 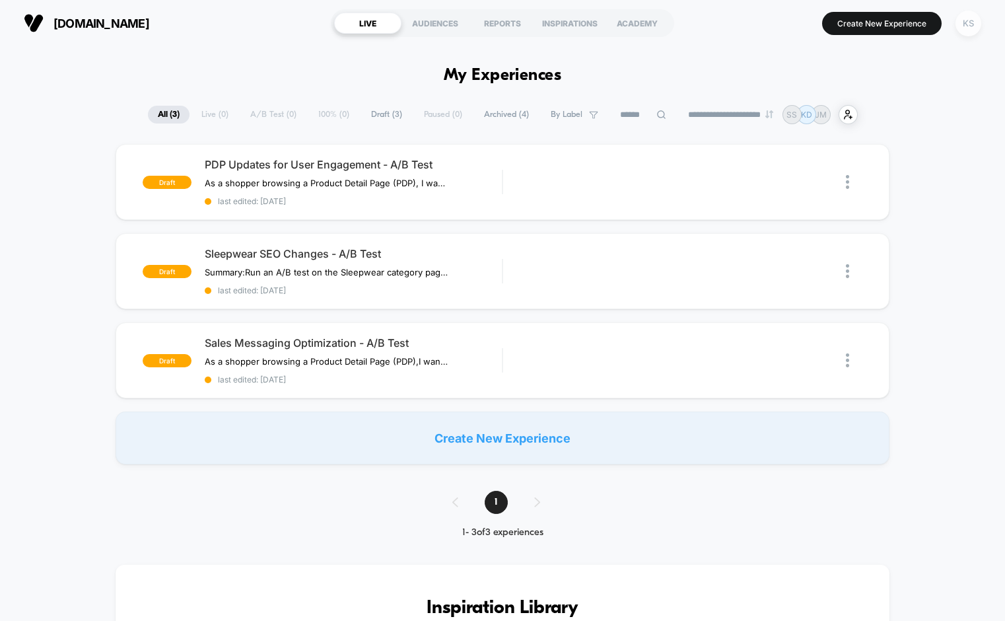 What do you see at coordinates (327, 361) in the screenshot?
I see `span: As a shopper browsing a Product Detail Page (PDP),I want clear and prominent sale indicators that...` at bounding box center [327, 361].